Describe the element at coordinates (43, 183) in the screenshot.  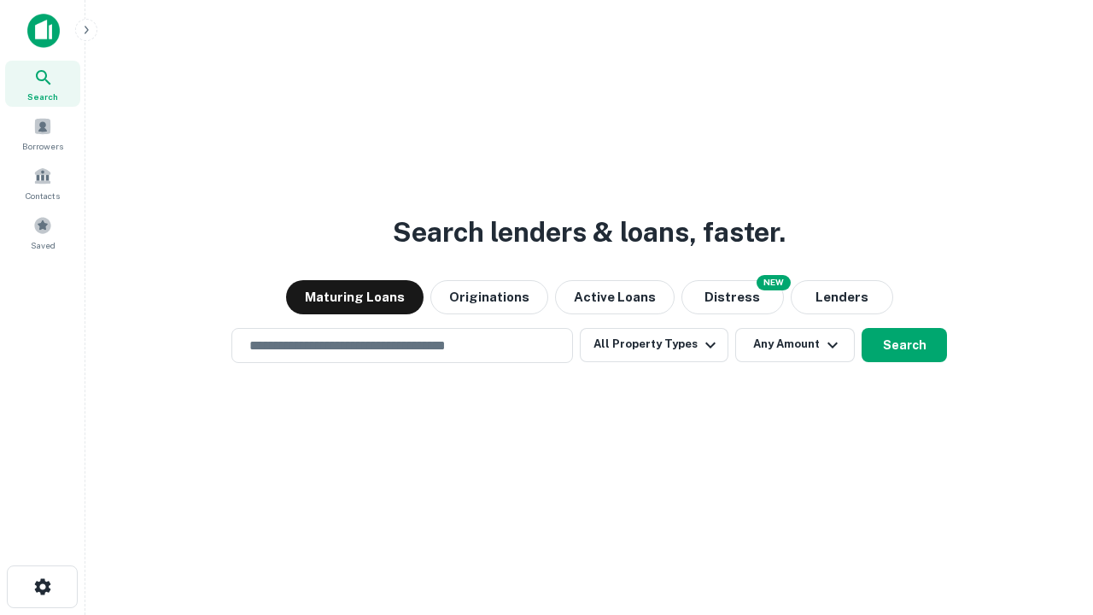
I see `div: Contacts` at that location.